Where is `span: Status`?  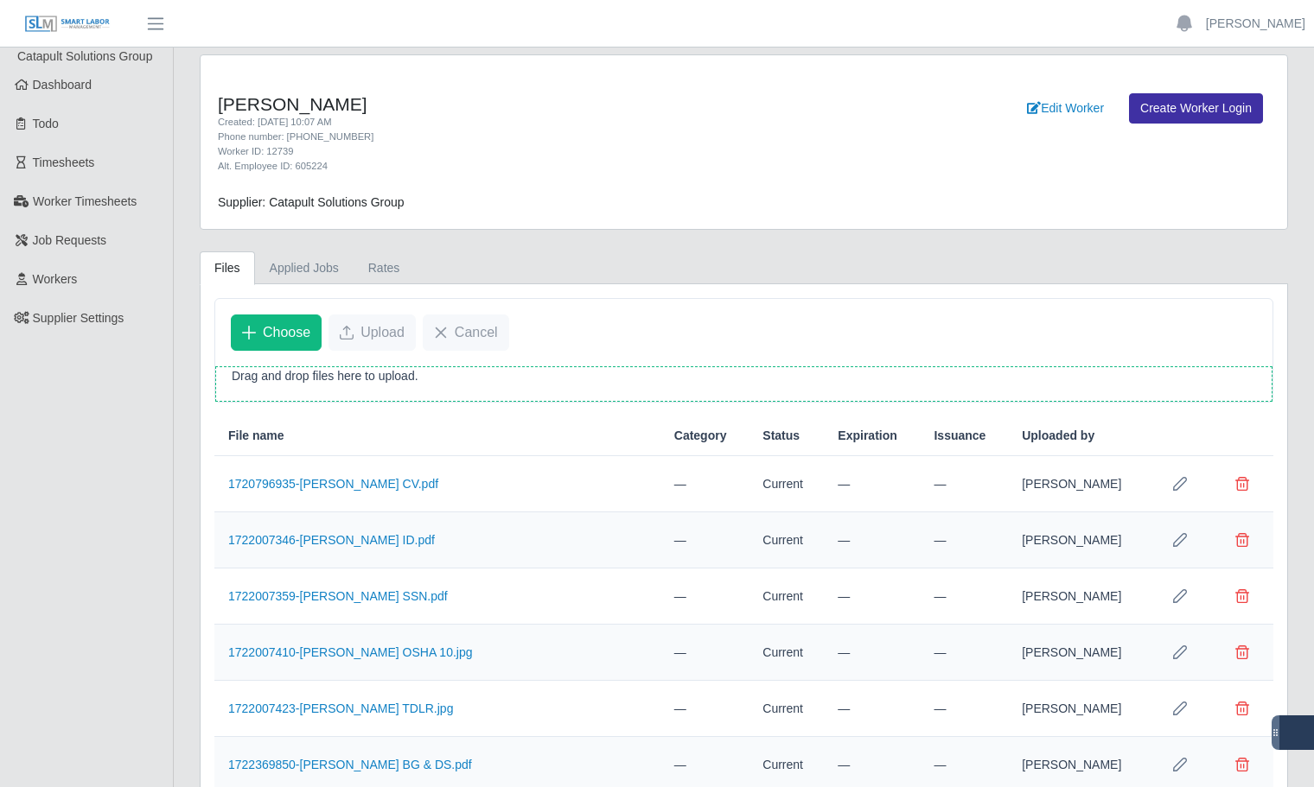 span: Status is located at coordinates (781, 436).